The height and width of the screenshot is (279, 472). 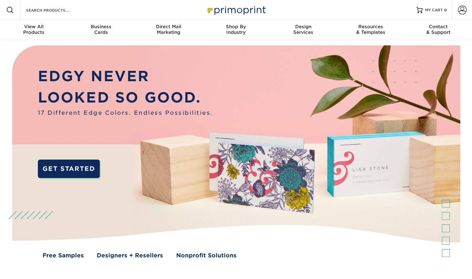 I want to click on a: Free Samples, so click(x=63, y=255).